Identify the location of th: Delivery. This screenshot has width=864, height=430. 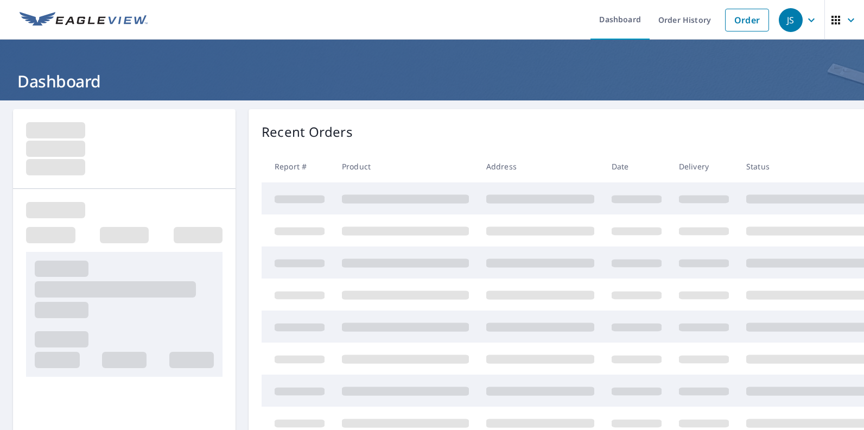
(704, 166).